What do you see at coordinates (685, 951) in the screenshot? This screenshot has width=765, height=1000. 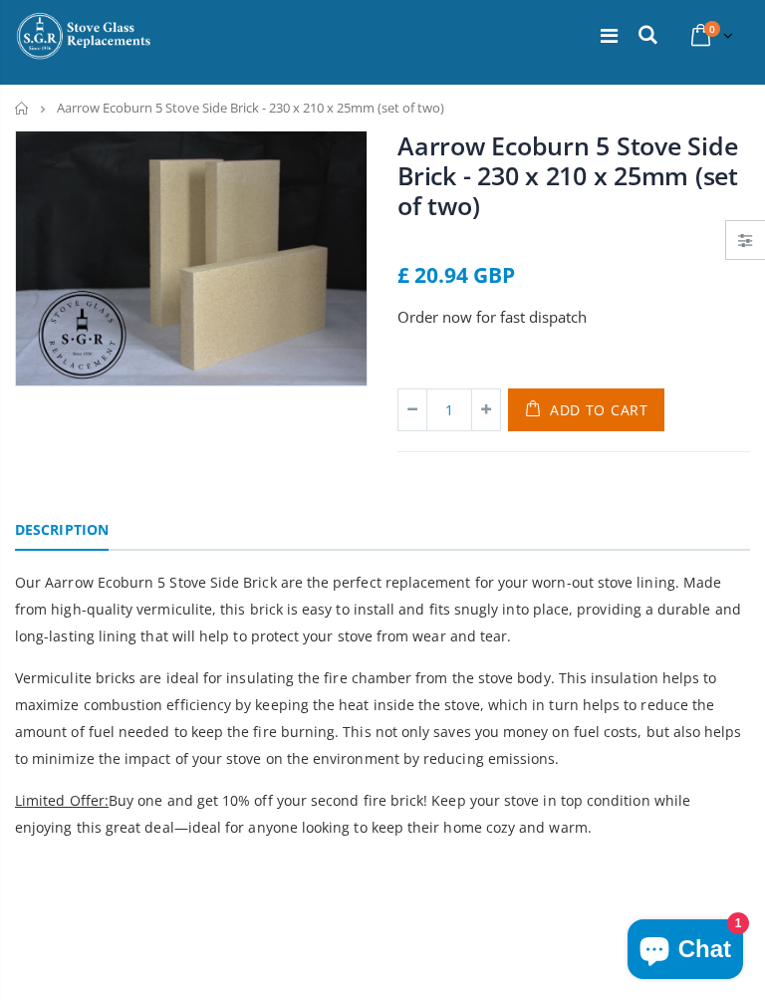 I see `inbox-online-store-chat: Shopify online store chat` at bounding box center [685, 951].